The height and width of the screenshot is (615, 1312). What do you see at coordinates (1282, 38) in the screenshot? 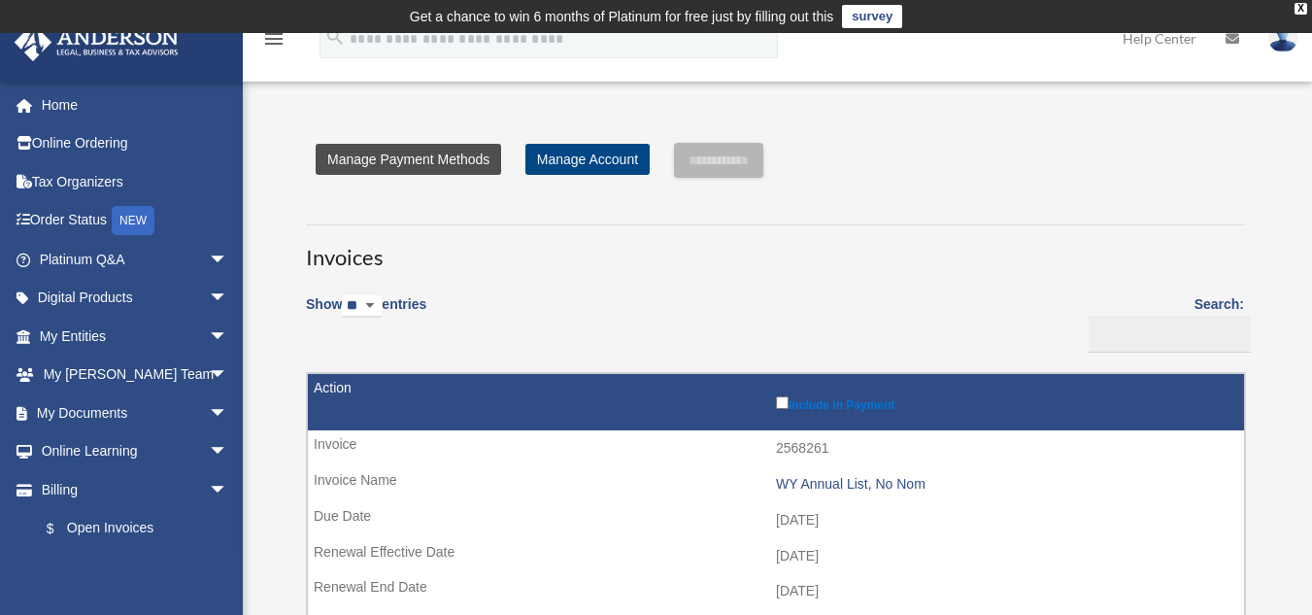
I see `img: User Pic` at bounding box center [1282, 38].